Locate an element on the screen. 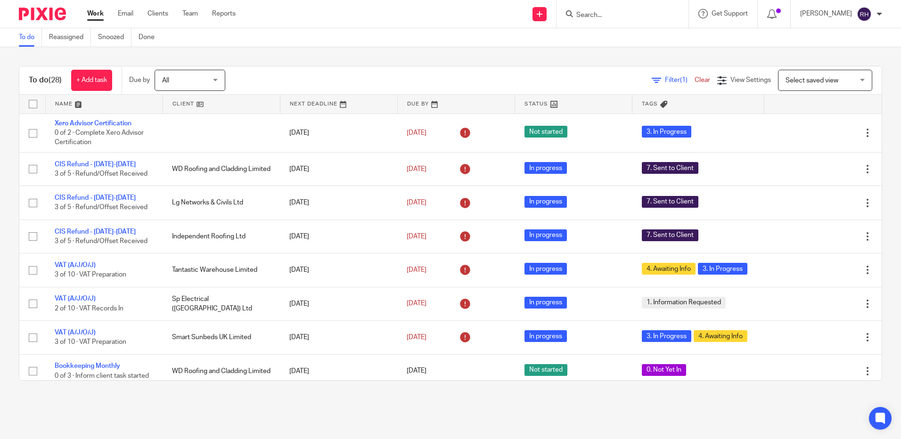  a: Clear is located at coordinates (702, 80).